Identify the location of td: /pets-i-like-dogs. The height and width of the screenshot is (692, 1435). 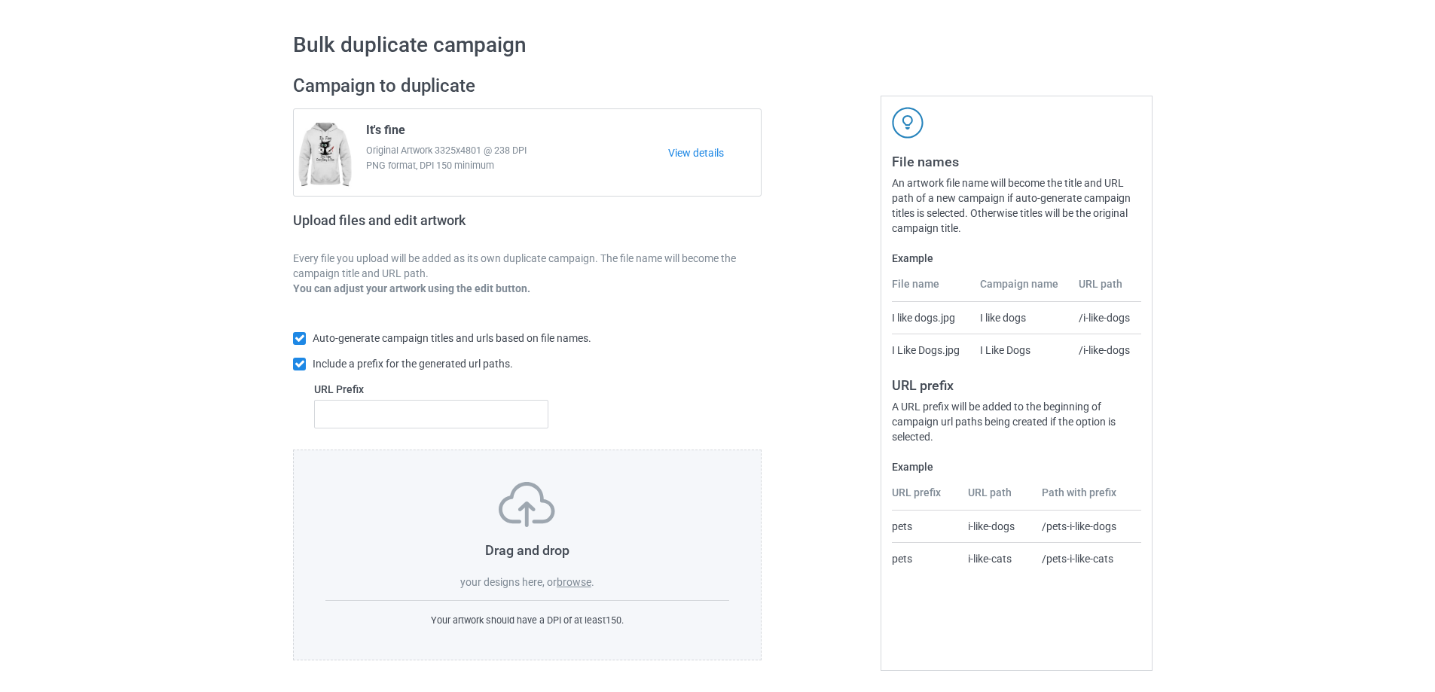
(1087, 527).